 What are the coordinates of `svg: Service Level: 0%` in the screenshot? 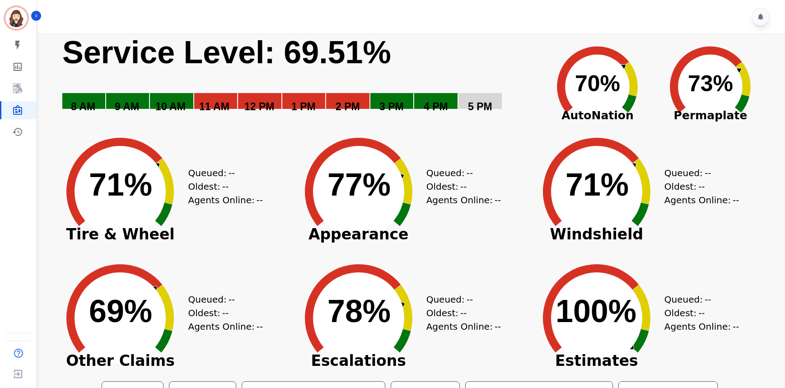 It's located at (300, 80).